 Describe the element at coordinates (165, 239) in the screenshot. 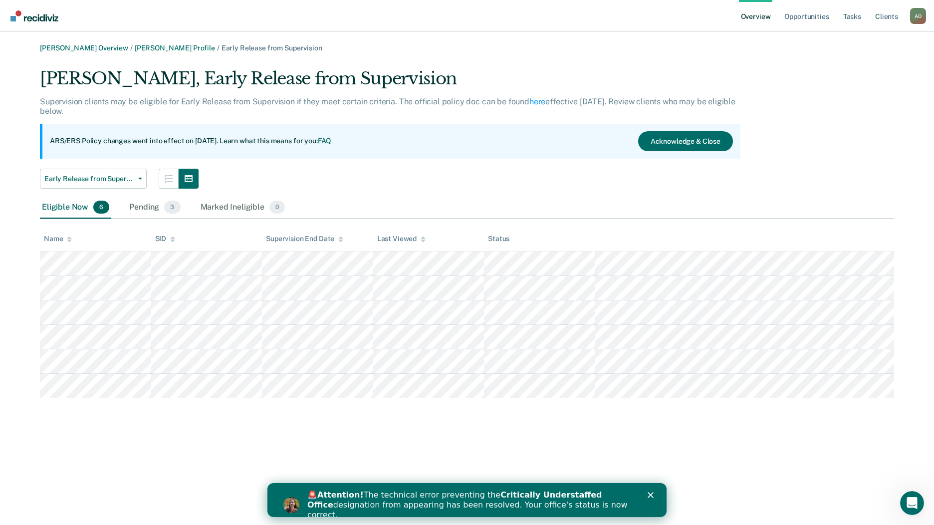

I see `div: SID` at that location.